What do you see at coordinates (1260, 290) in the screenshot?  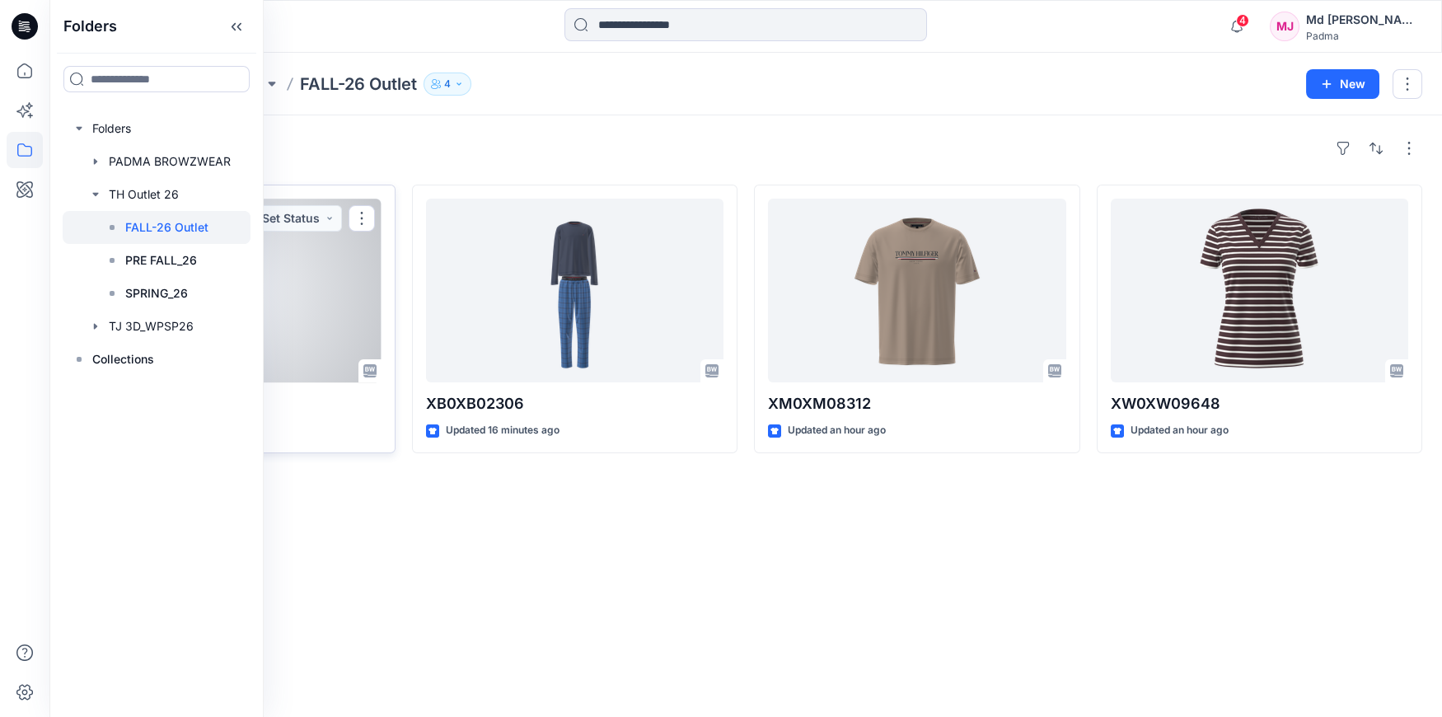 I see `a: XW0XW09648` at bounding box center [1260, 290].